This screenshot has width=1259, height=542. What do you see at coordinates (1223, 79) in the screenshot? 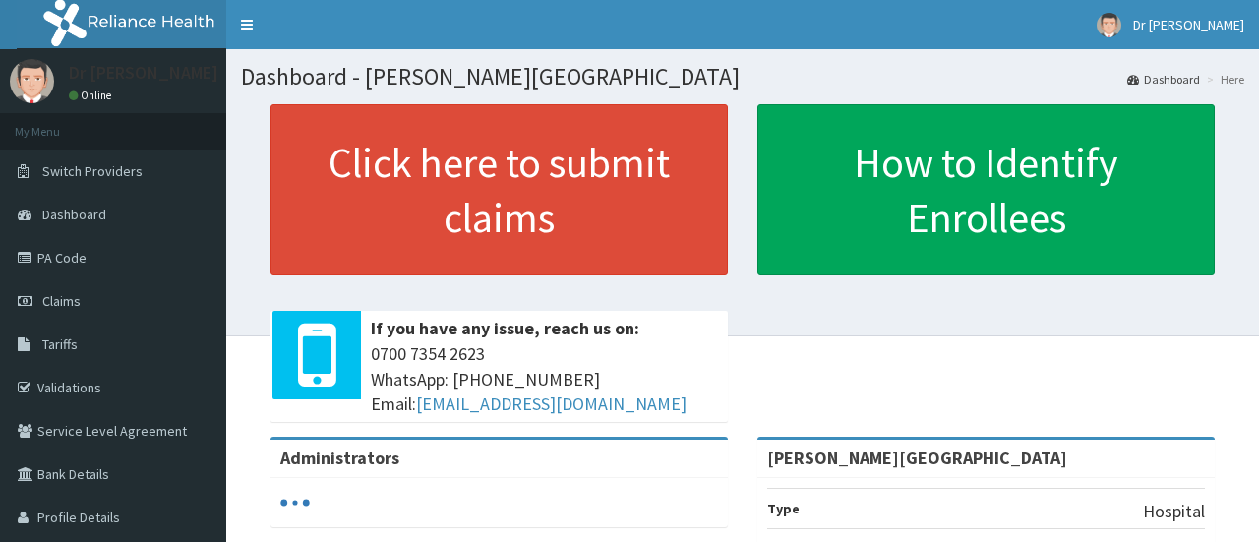
I see `li: Here` at bounding box center [1223, 79].